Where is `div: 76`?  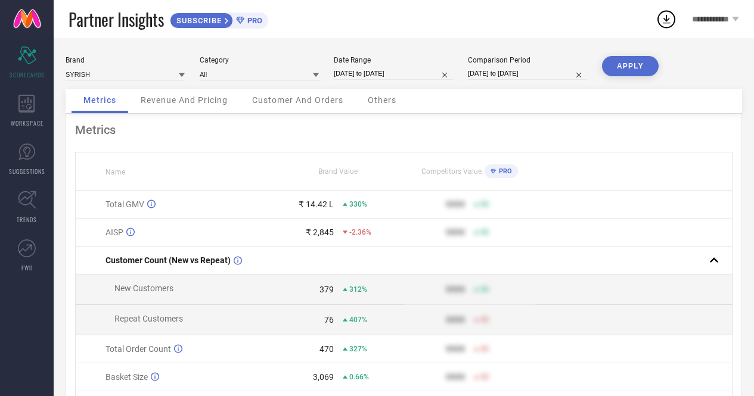 div: 76 is located at coordinates (329, 320).